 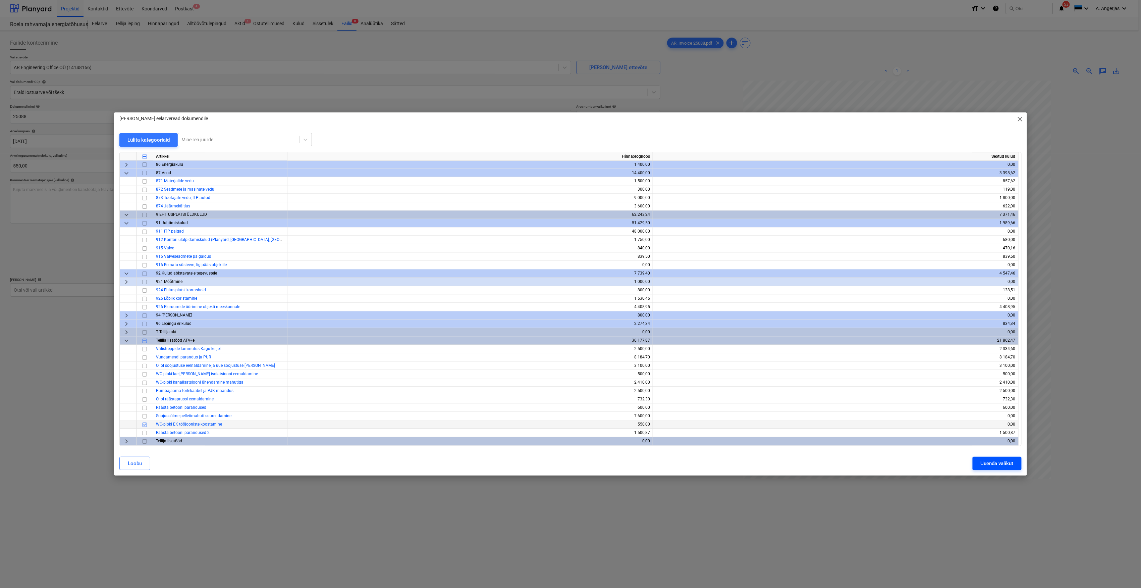 What do you see at coordinates (470, 340) in the screenshot?
I see `div: 30 177,87` at bounding box center [470, 340].